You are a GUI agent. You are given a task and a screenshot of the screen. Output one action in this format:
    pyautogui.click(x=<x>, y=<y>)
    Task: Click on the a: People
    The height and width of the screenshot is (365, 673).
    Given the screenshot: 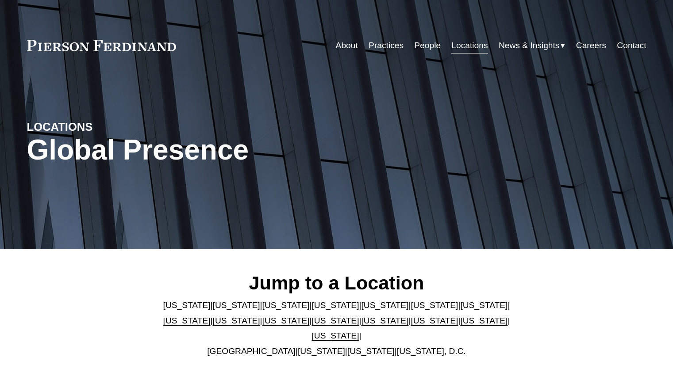 What is the action you would take?
    pyautogui.click(x=427, y=46)
    